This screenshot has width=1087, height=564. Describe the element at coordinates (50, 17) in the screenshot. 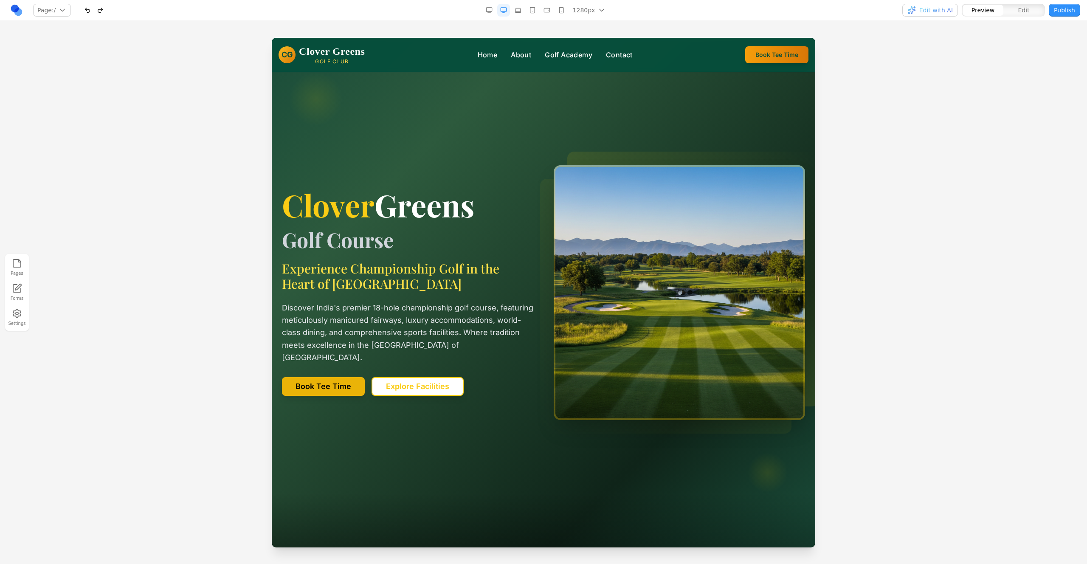

I see `a: CGClover GreensGolf Club` at that location.